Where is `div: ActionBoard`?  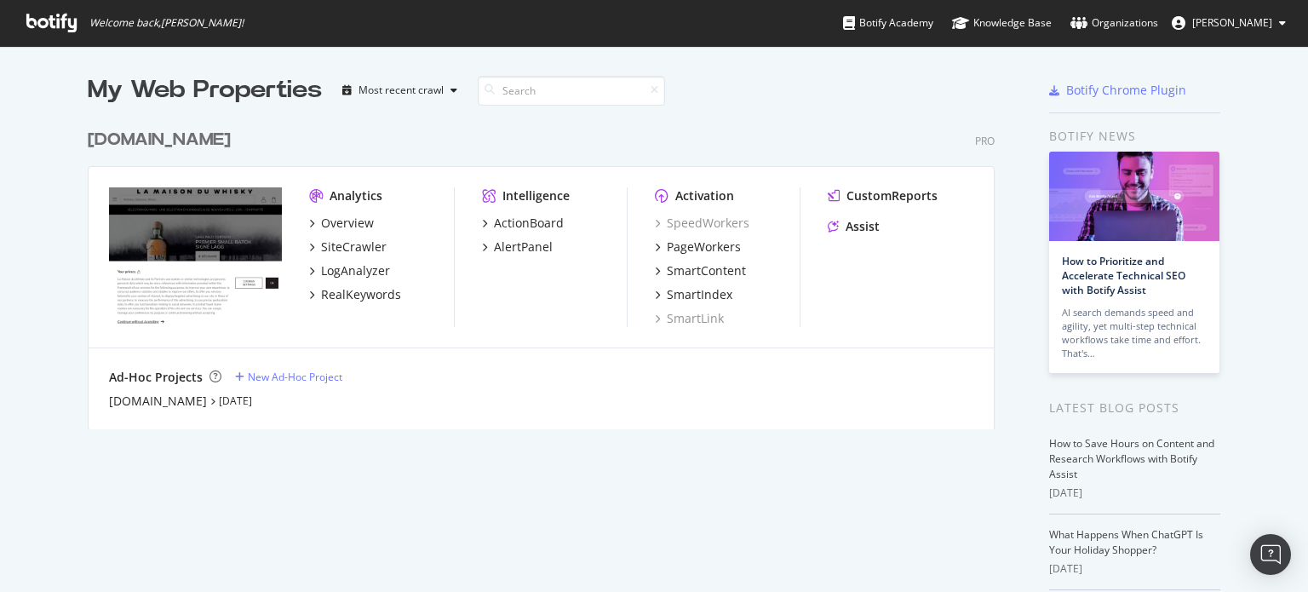
div: ActionBoard is located at coordinates (529, 223).